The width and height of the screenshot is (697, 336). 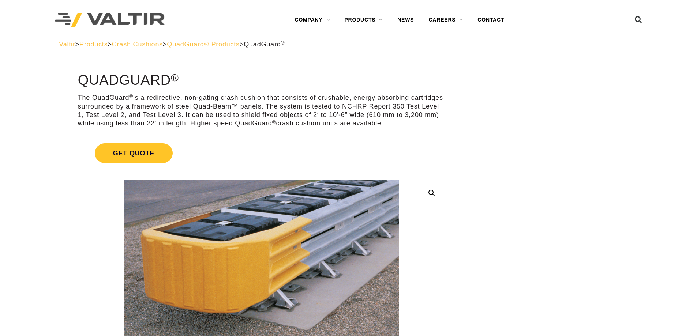 I want to click on span: Crash Cushions, so click(x=137, y=44).